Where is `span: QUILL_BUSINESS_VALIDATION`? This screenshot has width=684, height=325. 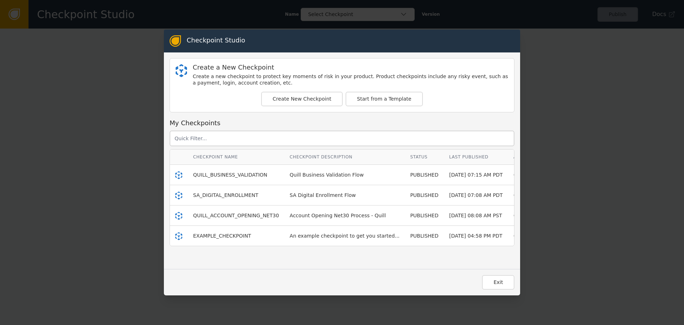
span: QUILL_BUSINESS_VALIDATION is located at coordinates (230, 175).